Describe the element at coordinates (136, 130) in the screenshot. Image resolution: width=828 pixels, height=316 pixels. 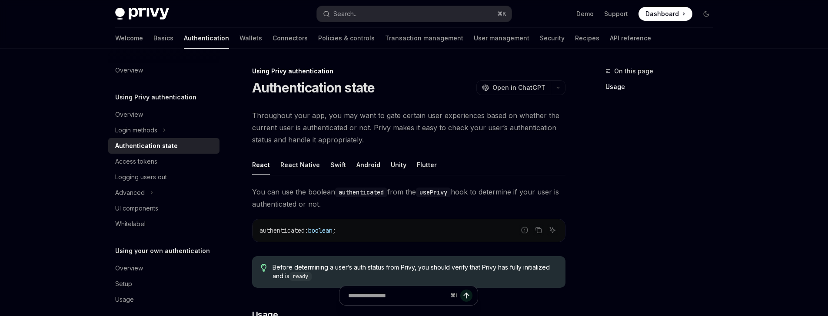
I see `div: Login methods` at that location.